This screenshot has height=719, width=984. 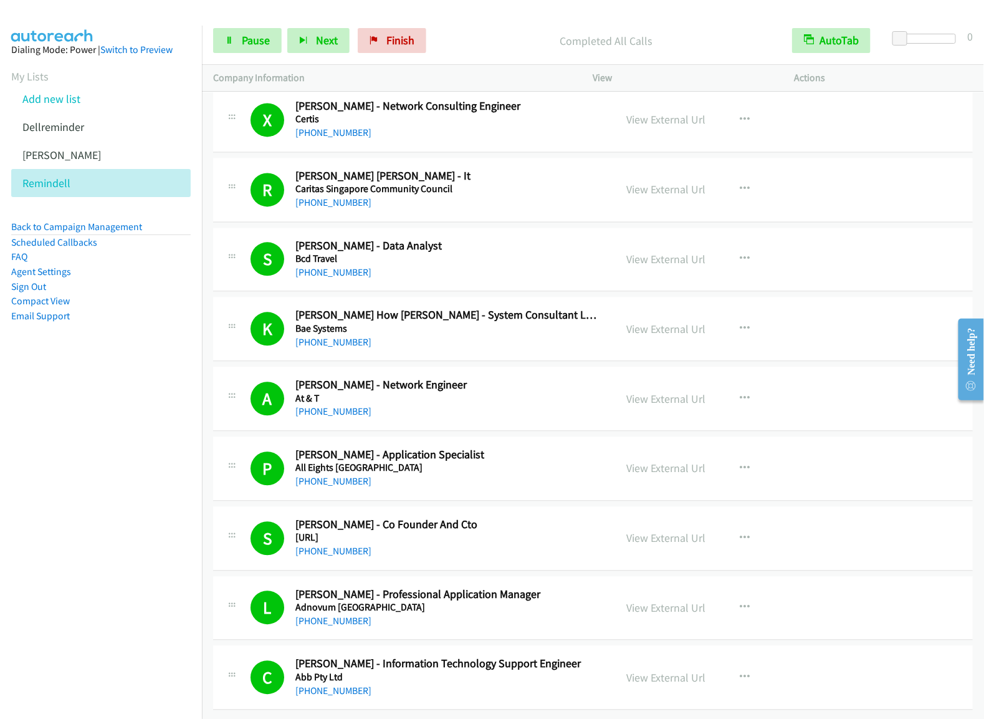 What do you see at coordinates (267, 120) in the screenshot?
I see `h1: X` at bounding box center [267, 120].